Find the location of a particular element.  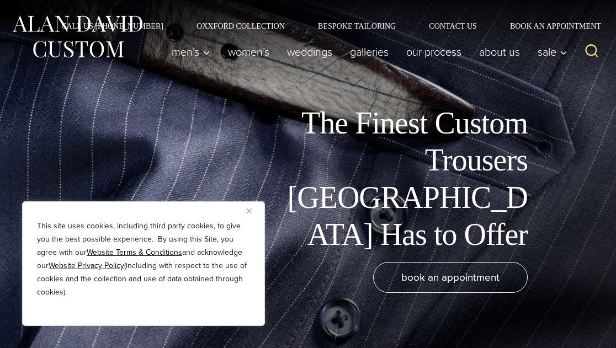

span: Men’s is located at coordinates (191, 52).